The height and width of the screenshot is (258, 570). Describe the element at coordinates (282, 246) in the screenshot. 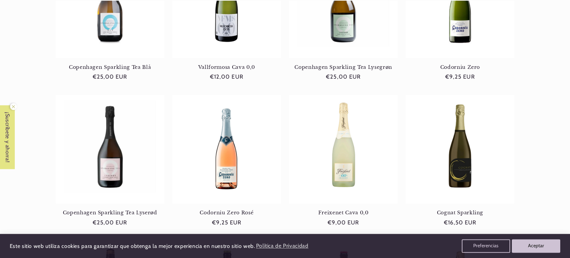

I see `a: Política de Privacidad (opens in a new tab)` at that location.